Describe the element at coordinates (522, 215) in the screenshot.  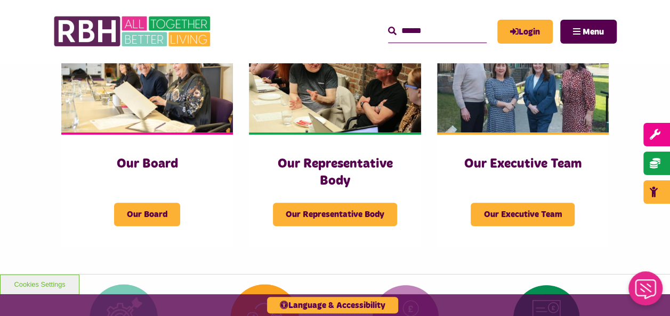
I see `span: Our Executive Team` at that location.